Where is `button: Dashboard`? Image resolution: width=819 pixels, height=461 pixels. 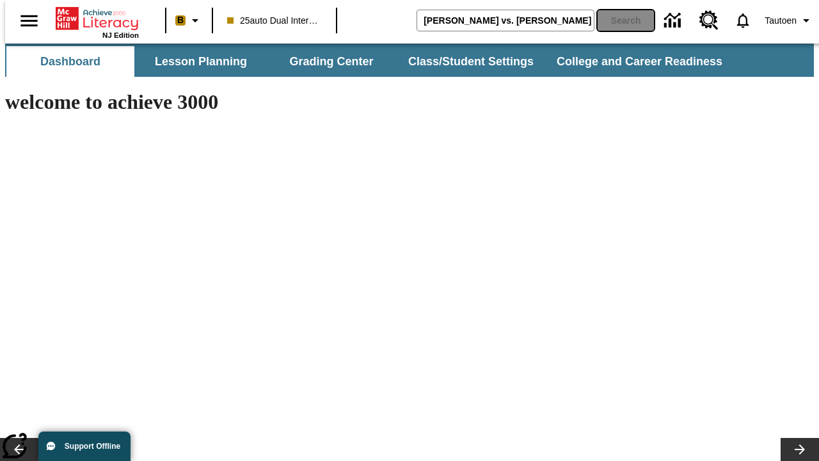 button: Dashboard is located at coordinates (70, 61).